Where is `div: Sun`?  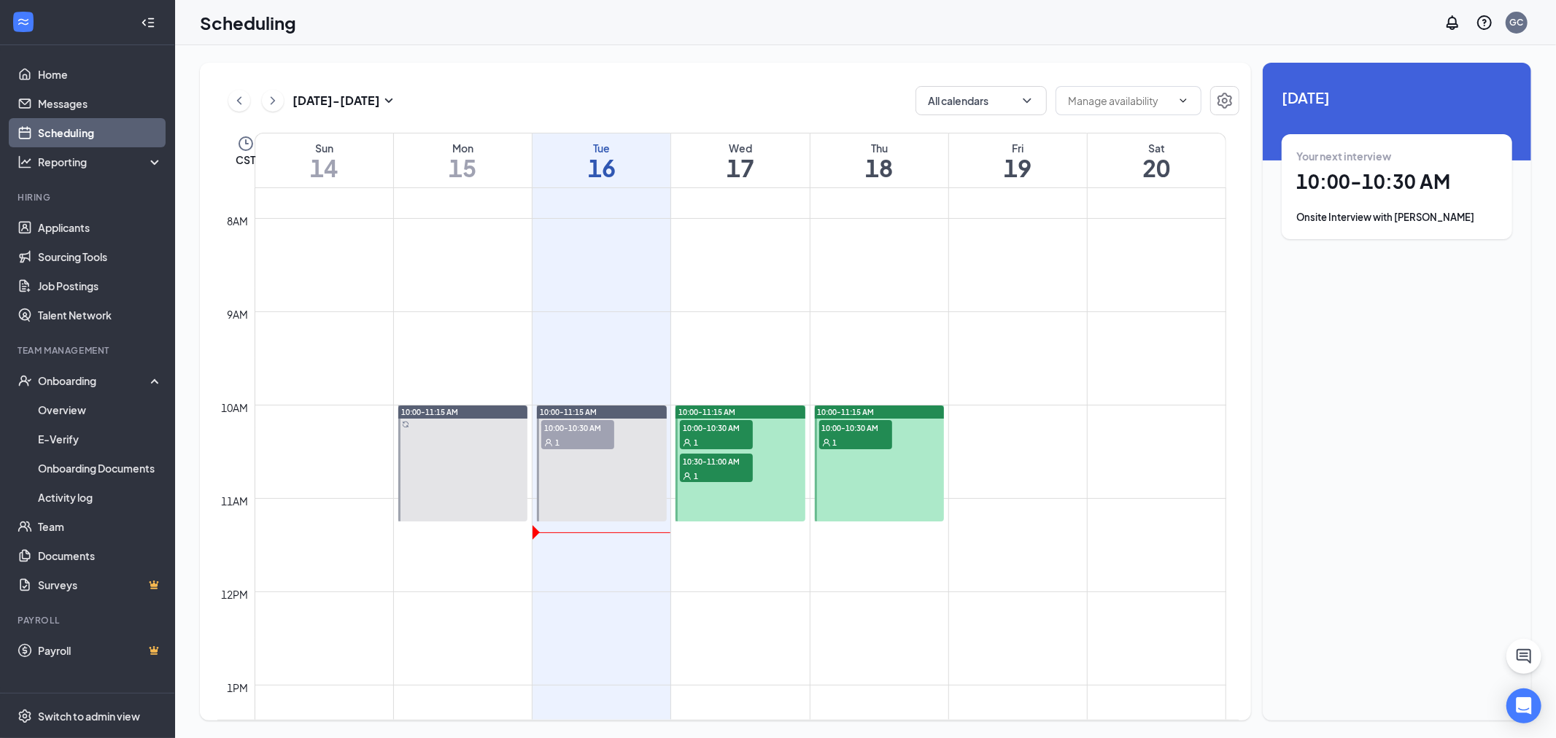 div: Sun is located at coordinates (324, 148).